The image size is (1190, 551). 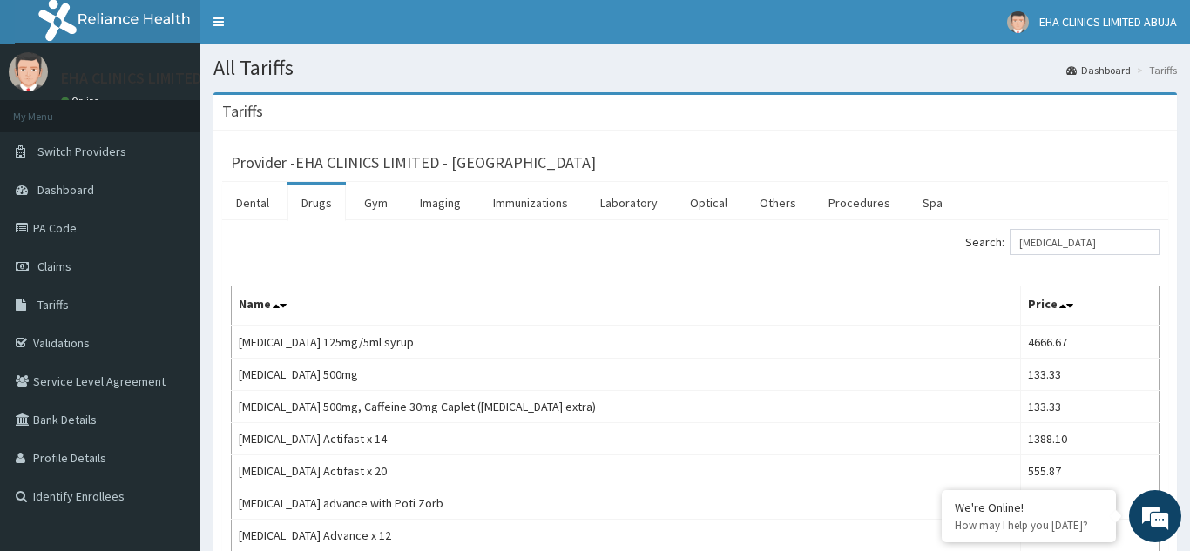 I want to click on a: Drugs, so click(x=316, y=203).